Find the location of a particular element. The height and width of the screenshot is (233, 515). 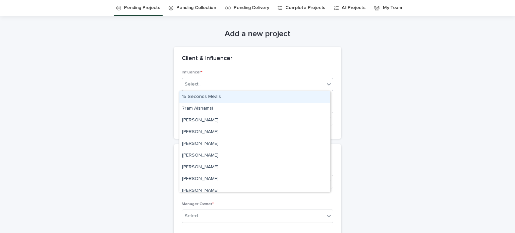

div: Abdullah Boshehri is located at coordinates (255, 179).